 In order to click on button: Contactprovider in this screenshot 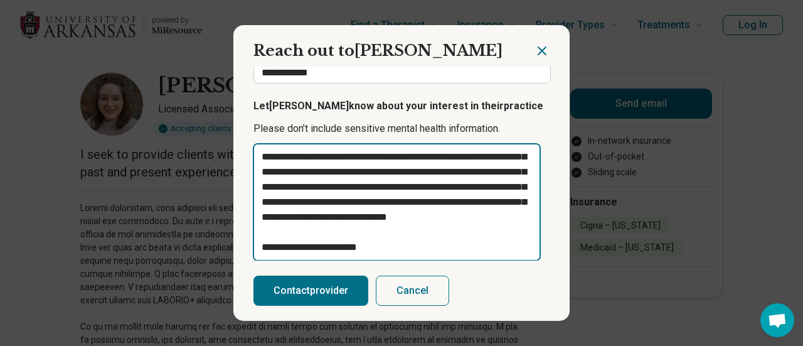, I will do `click(311, 290)`.